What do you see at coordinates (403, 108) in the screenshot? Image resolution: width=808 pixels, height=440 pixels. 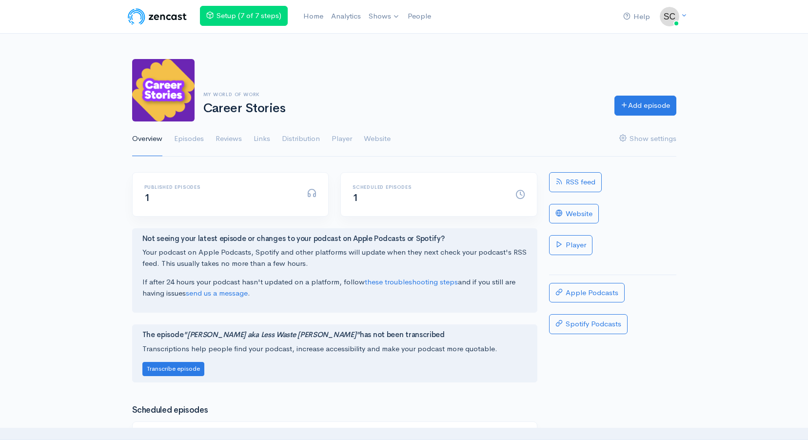 I see `h1: Career Stories` at bounding box center [403, 108].